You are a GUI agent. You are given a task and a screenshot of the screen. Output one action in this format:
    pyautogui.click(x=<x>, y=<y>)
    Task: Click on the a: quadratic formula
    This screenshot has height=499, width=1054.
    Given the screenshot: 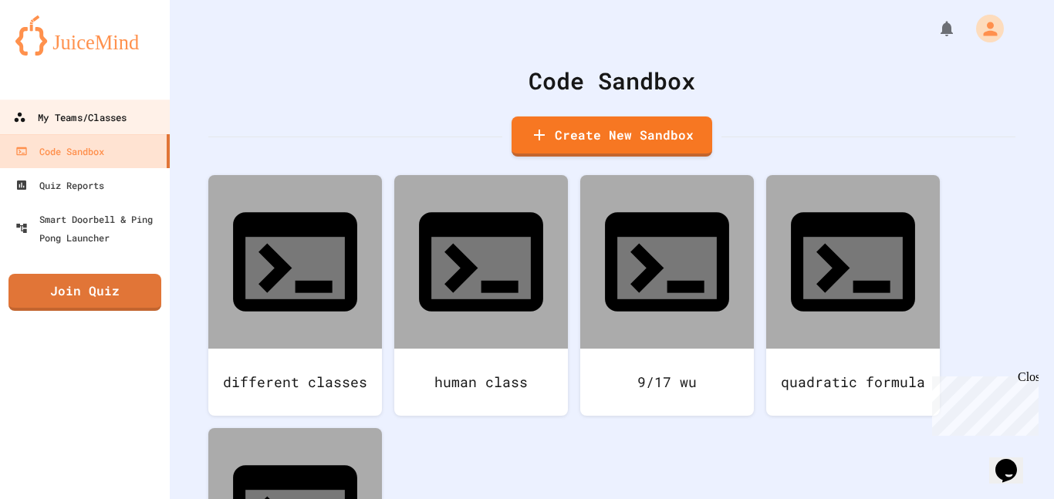 What is the action you would take?
    pyautogui.click(x=853, y=296)
    